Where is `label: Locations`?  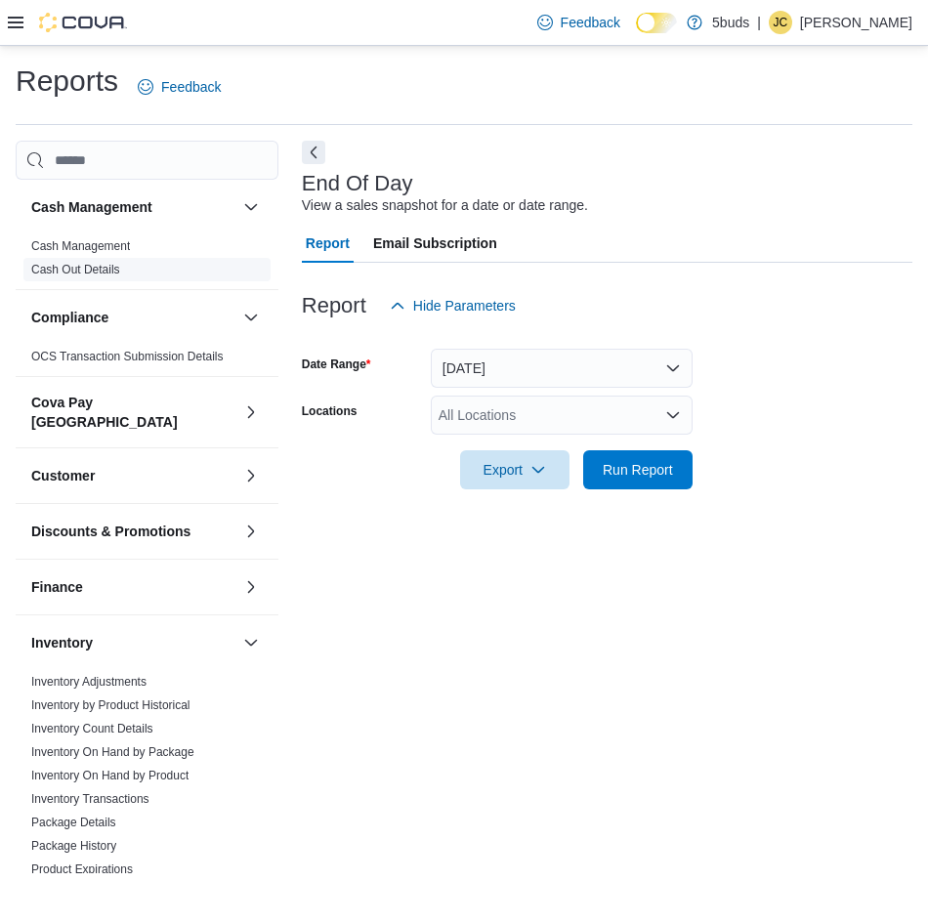
label: Locations is located at coordinates (329, 411).